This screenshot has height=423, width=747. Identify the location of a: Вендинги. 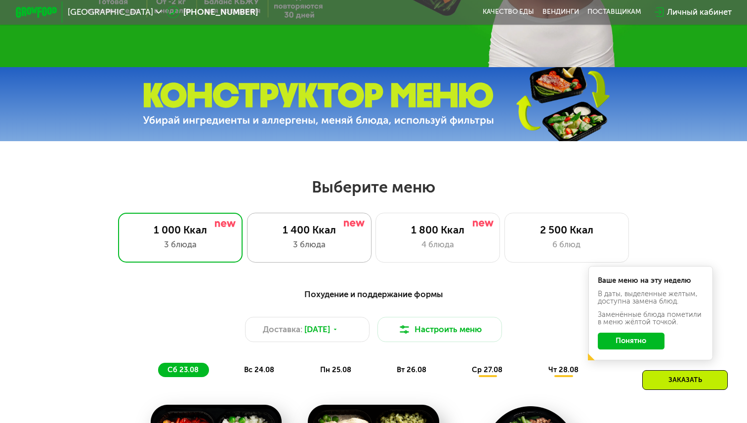
(561, 12).